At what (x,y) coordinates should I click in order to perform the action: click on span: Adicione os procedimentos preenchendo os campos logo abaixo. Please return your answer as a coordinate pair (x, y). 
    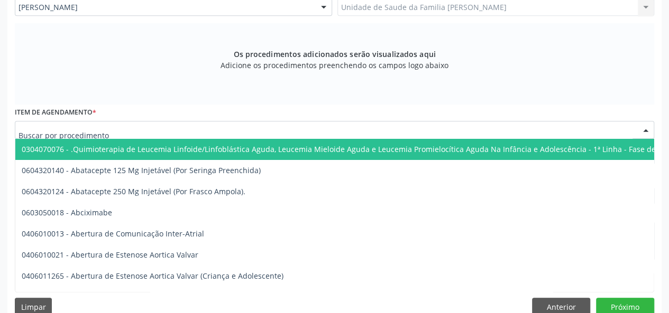
    Looking at the image, I should click on (334, 65).